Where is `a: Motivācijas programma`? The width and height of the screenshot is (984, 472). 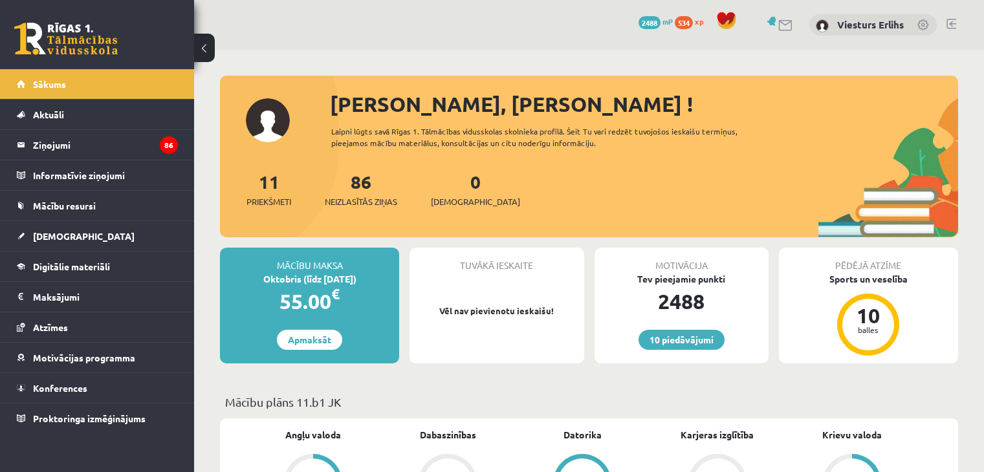
a: Motivācijas programma is located at coordinates (97, 358).